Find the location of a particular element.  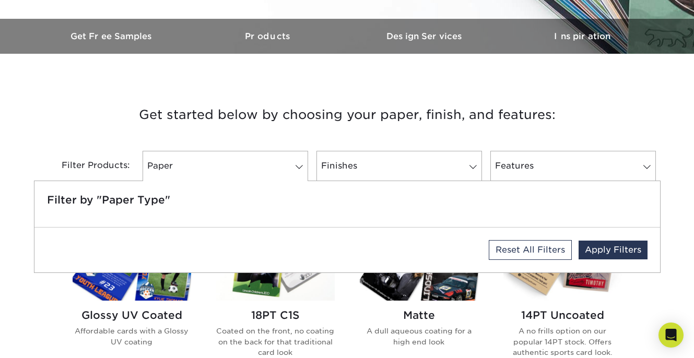

a: Paper is located at coordinates (225, 166).